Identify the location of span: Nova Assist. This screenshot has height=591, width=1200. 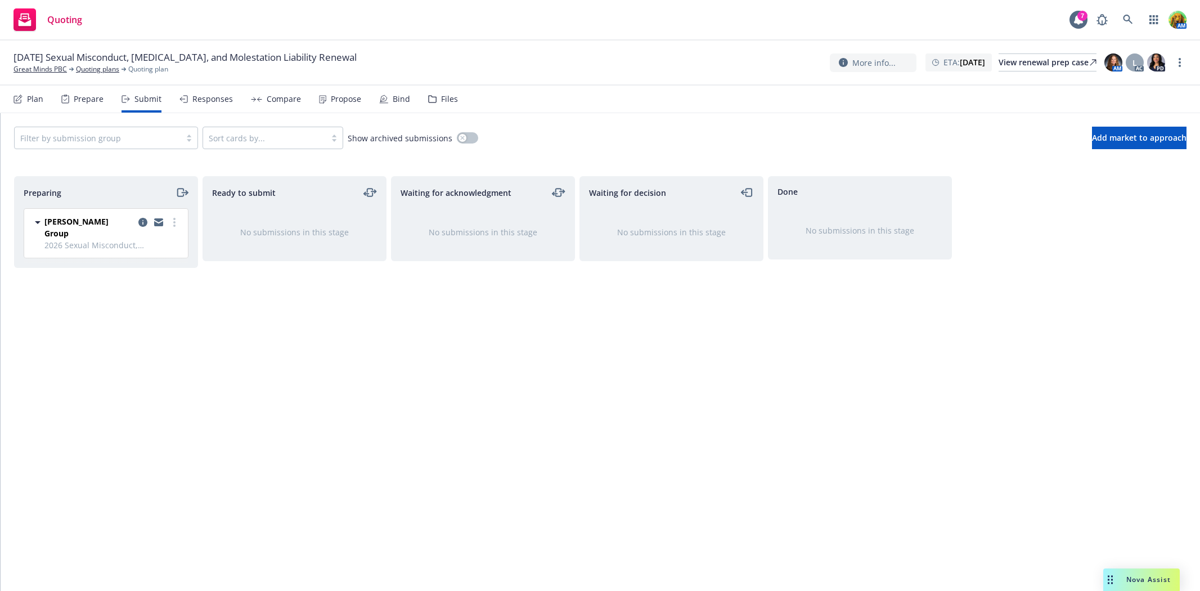
(1148, 579).